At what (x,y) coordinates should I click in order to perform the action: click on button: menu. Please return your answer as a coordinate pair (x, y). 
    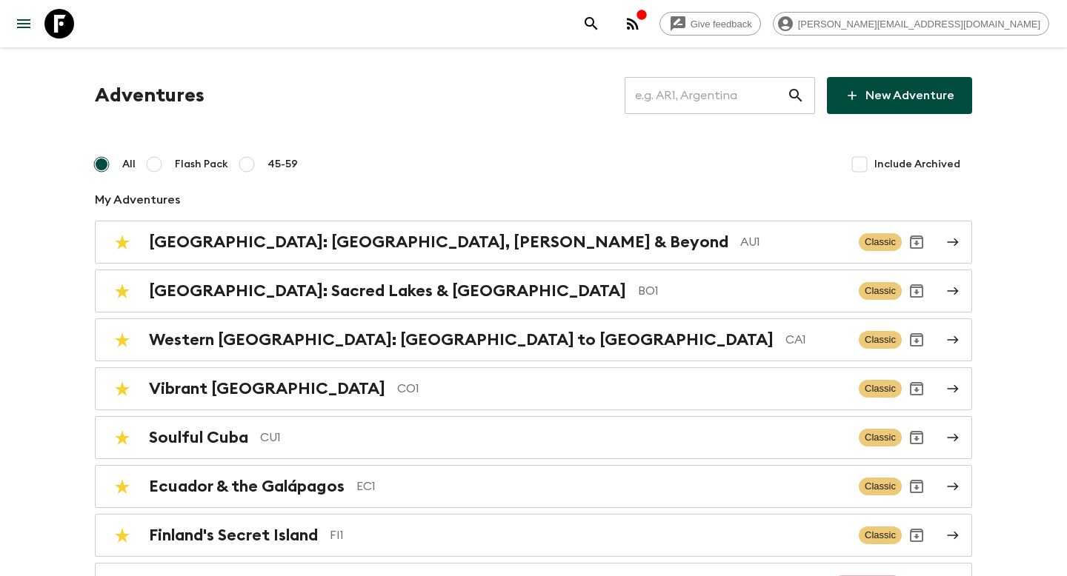
    Looking at the image, I should click on (24, 24).